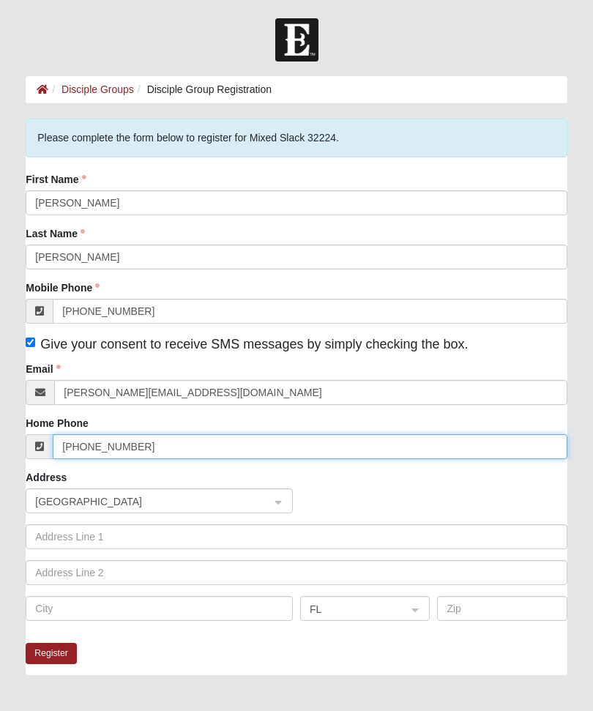 Image resolution: width=593 pixels, height=711 pixels. What do you see at coordinates (297, 537) in the screenshot?
I see `input: Address Line 1` at bounding box center [297, 537].